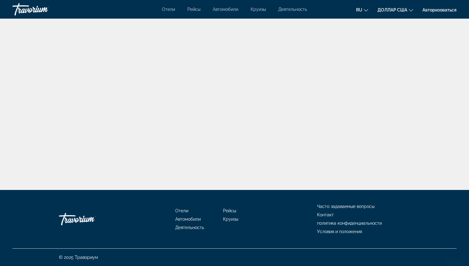 This screenshot has width=469, height=266. What do you see at coordinates (345, 206) in the screenshot?
I see `a: Часто задаваемые вопросы` at bounding box center [345, 206].